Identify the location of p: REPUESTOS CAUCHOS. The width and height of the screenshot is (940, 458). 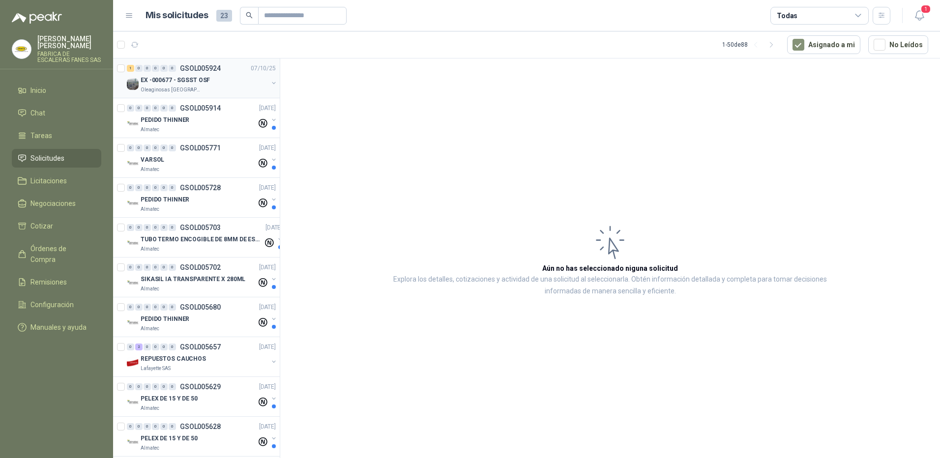
(173, 359).